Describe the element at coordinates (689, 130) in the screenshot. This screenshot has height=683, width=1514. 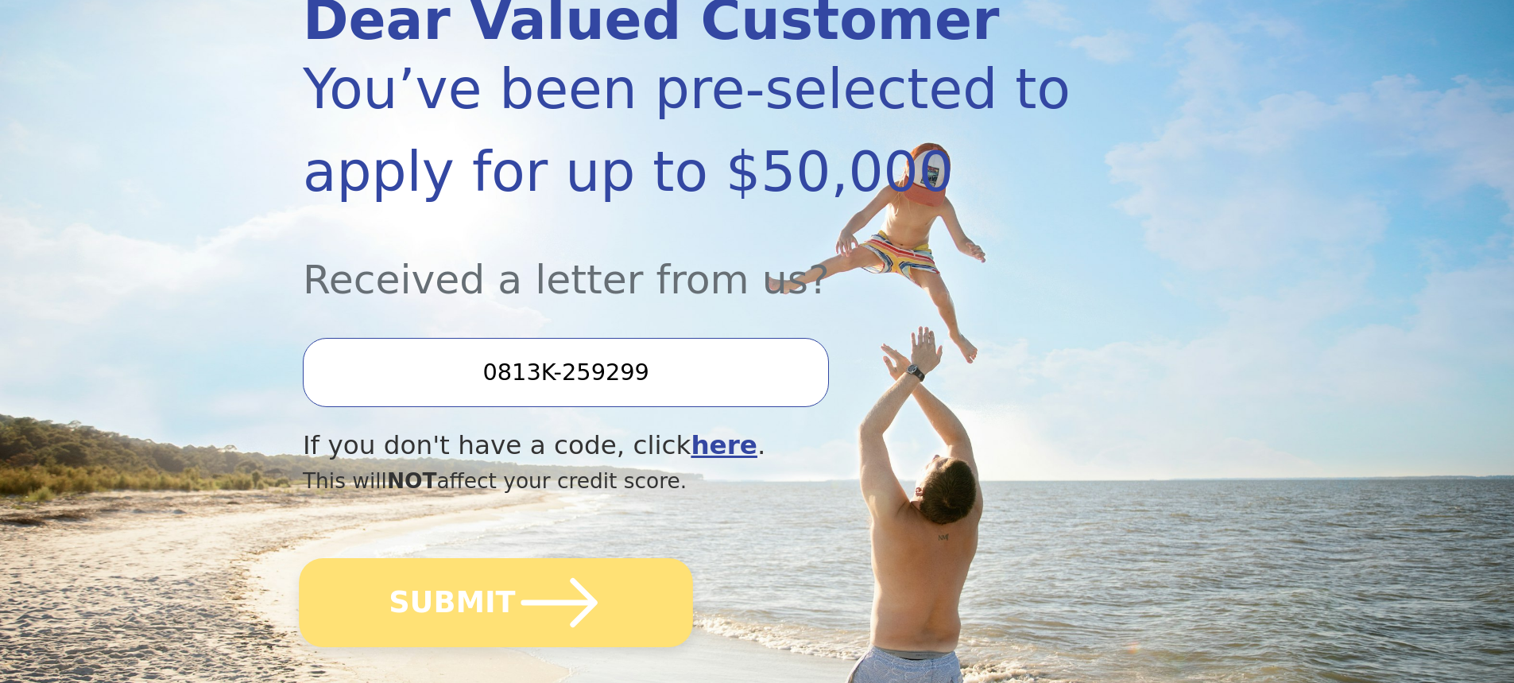
I see `div: You’ve been pre-selected to apply for up to $50,000` at that location.